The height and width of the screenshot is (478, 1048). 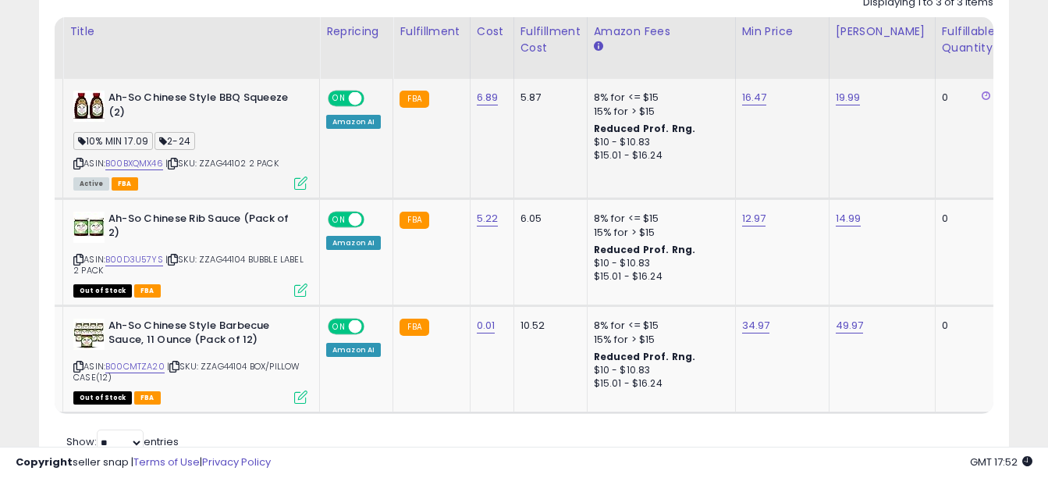 I want to click on span: 10% MIN 17.09, so click(x=113, y=141).